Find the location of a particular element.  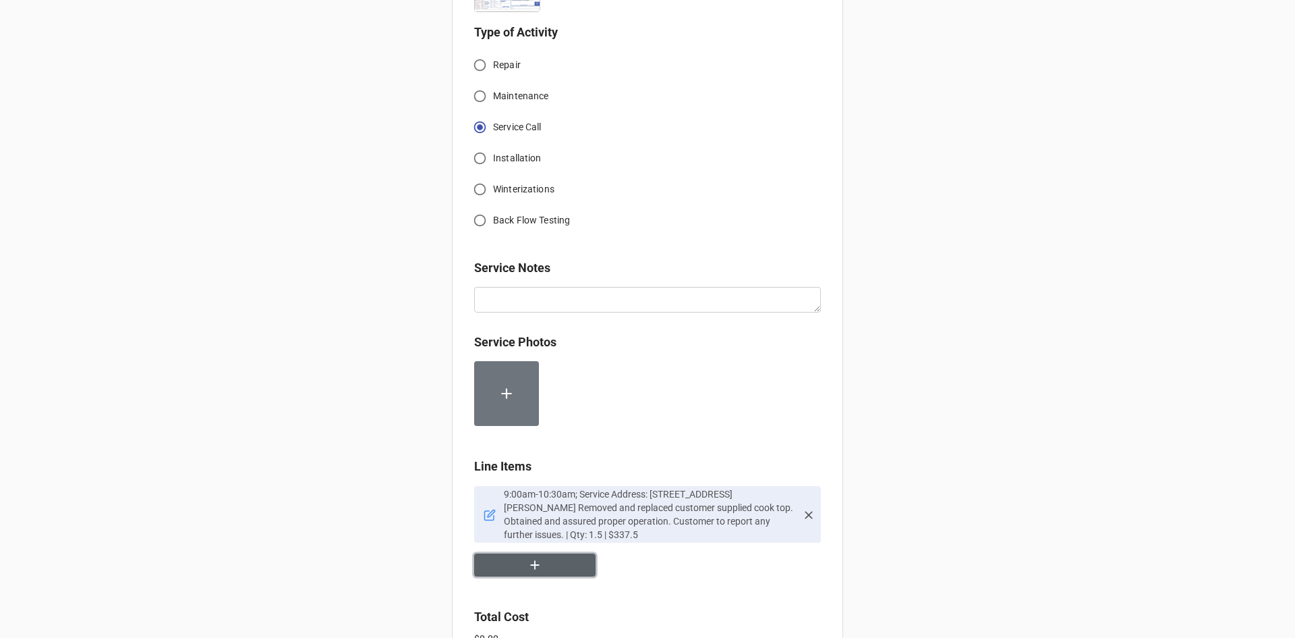

span: Back Flow Testing is located at coordinates (532, 220).